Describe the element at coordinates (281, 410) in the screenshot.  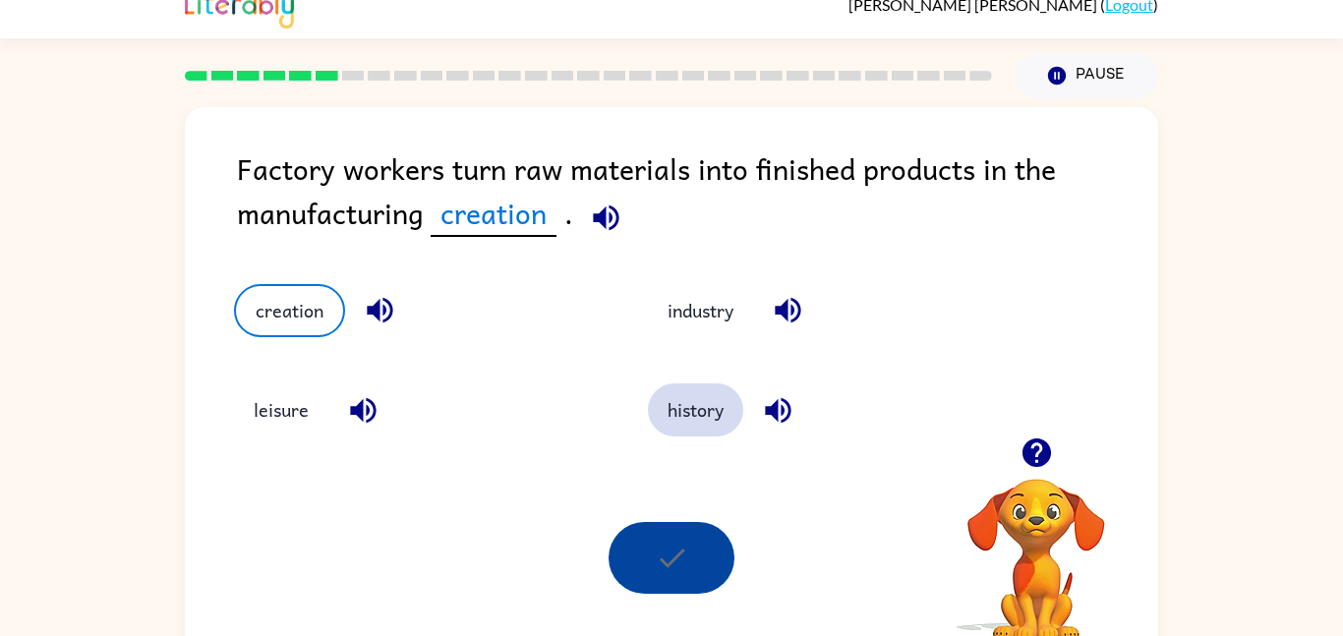
I see `button: leisure` at that location.